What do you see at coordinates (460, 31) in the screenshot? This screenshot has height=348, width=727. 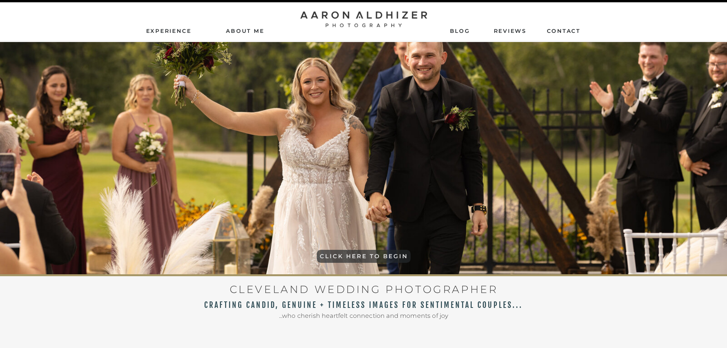 I see `nav: Blog` at bounding box center [460, 31].